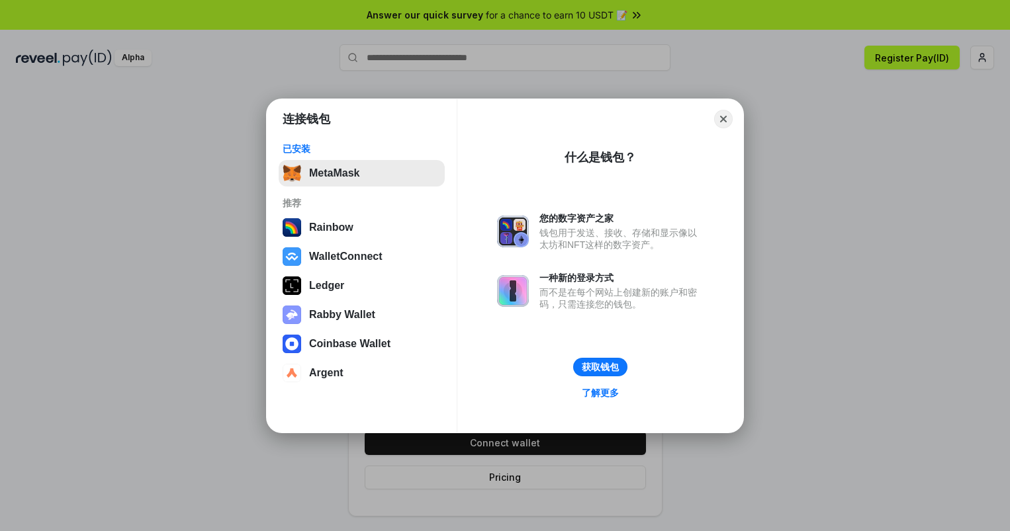 Image resolution: width=1010 pixels, height=531 pixels. Describe the element at coordinates (361, 315) in the screenshot. I see `button: Rabby Wallet` at that location.